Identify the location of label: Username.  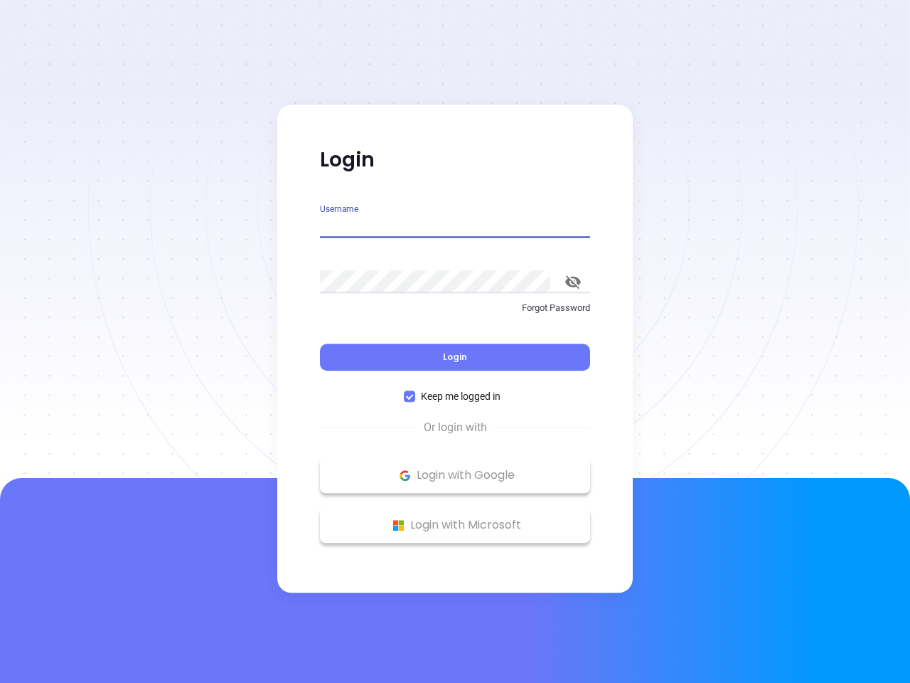
(339, 209).